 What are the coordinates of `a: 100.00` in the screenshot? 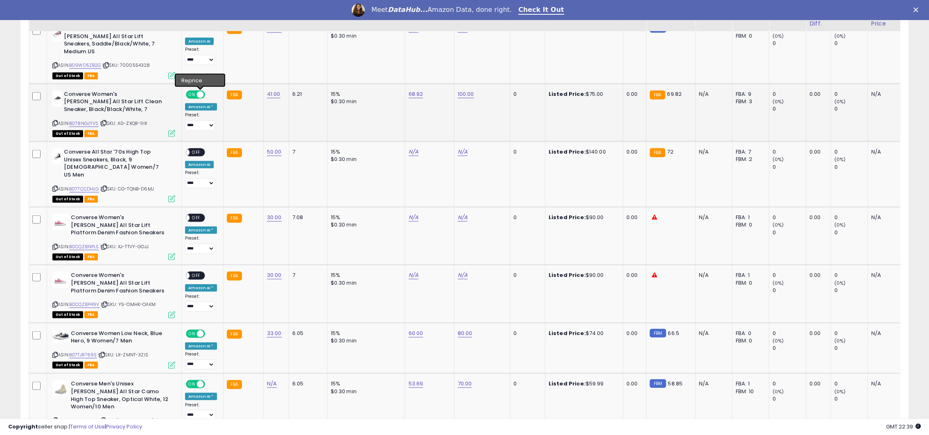 It's located at (466, 94).